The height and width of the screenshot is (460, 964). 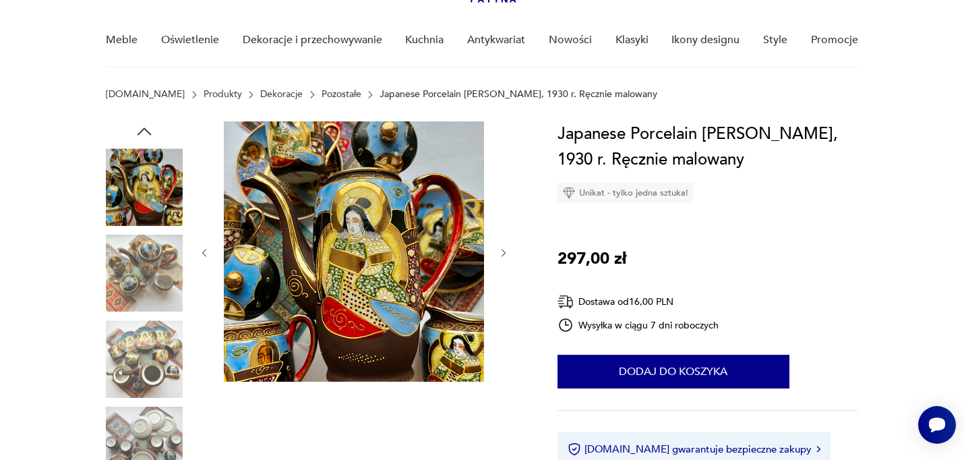 What do you see at coordinates (121, 40) in the screenshot?
I see `a: Meble` at bounding box center [121, 40].